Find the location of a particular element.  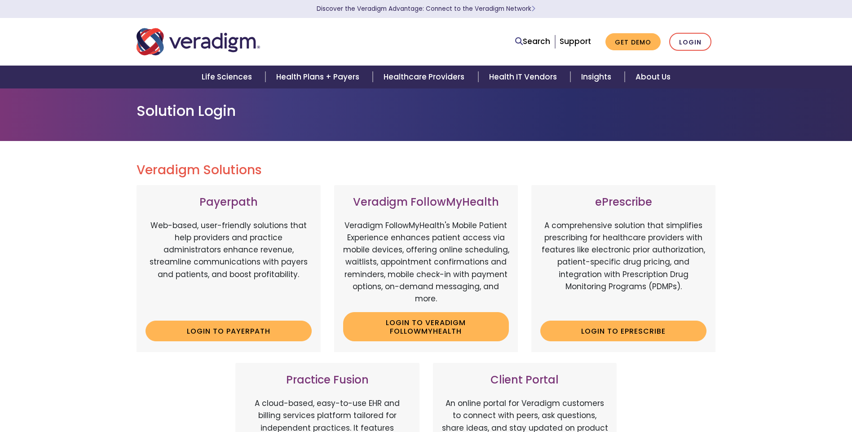

h3: Practice Fusion is located at coordinates (327, 380).